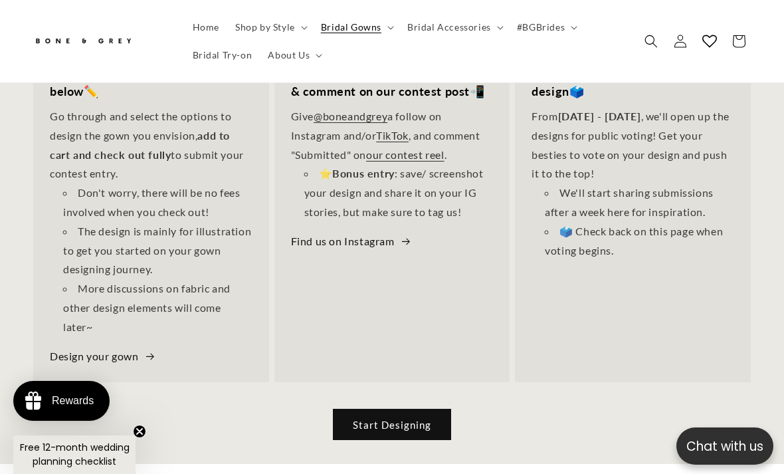 The width and height of the screenshot is (784, 474). I want to click on summary: Shop by Style, so click(270, 27).